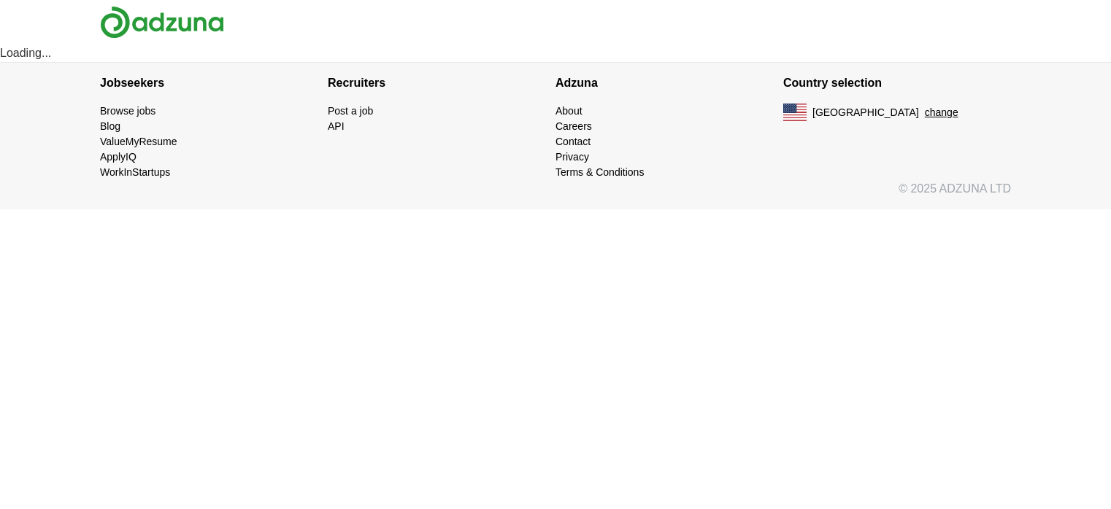 The height and width of the screenshot is (509, 1111). Describe the element at coordinates (795, 112) in the screenshot. I see `img: US flag` at that location.